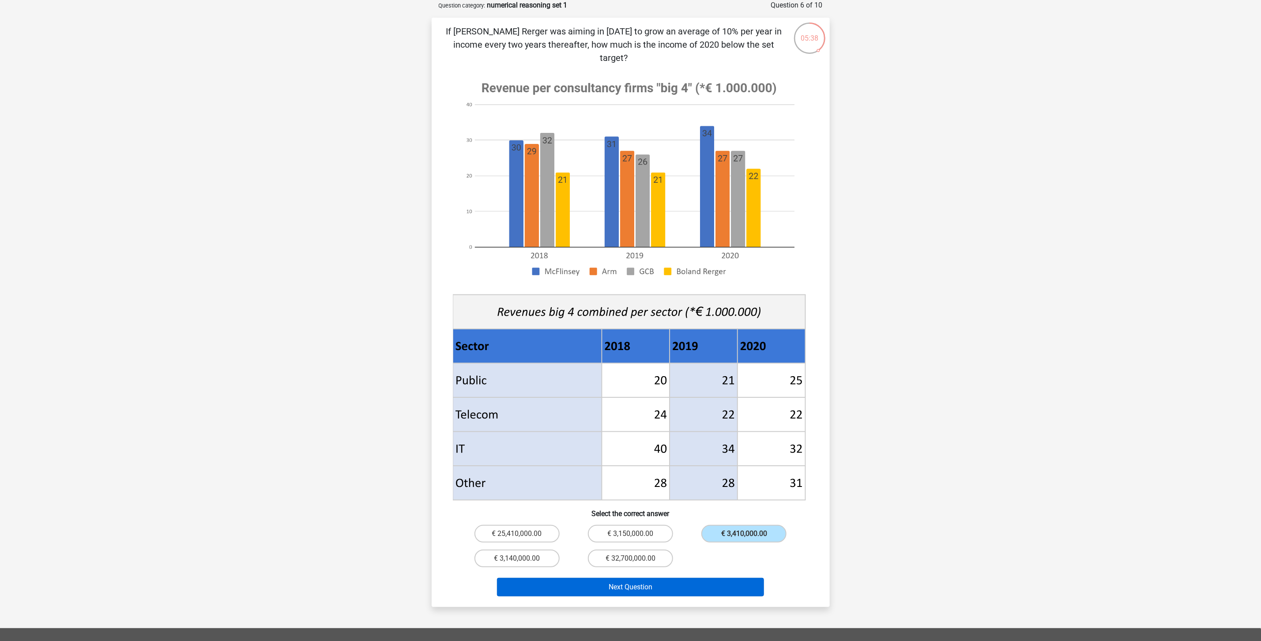  Describe the element at coordinates (631, 510) in the screenshot. I see `h6: Select the correct answer` at that location.